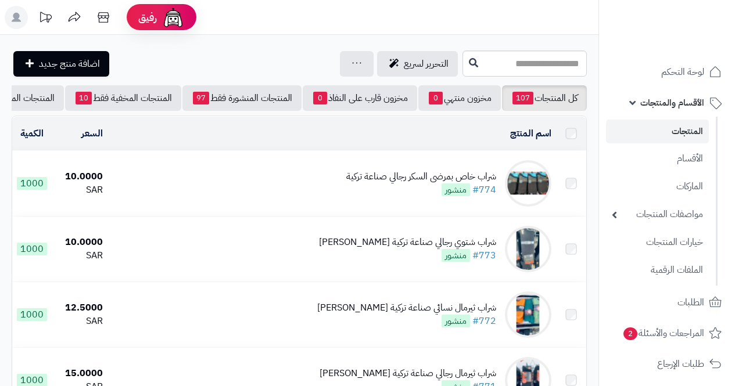 This screenshot has height=386, width=735. I want to click on a: الكمية, so click(32, 134).